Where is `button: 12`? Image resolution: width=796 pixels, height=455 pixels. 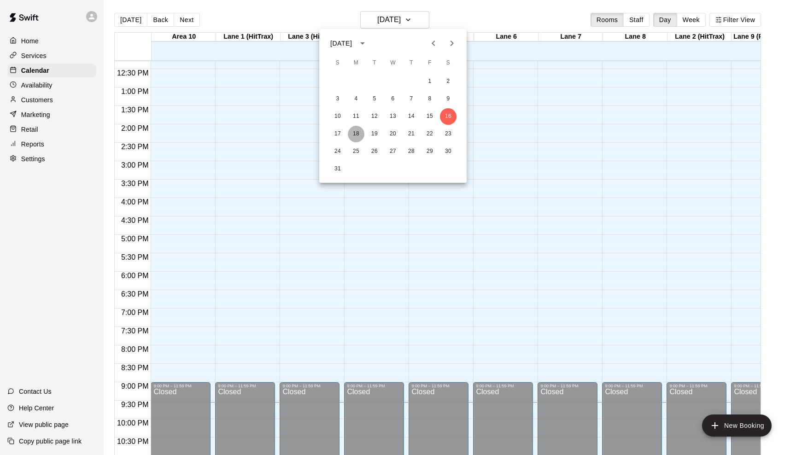 button: 12 is located at coordinates (375, 117).